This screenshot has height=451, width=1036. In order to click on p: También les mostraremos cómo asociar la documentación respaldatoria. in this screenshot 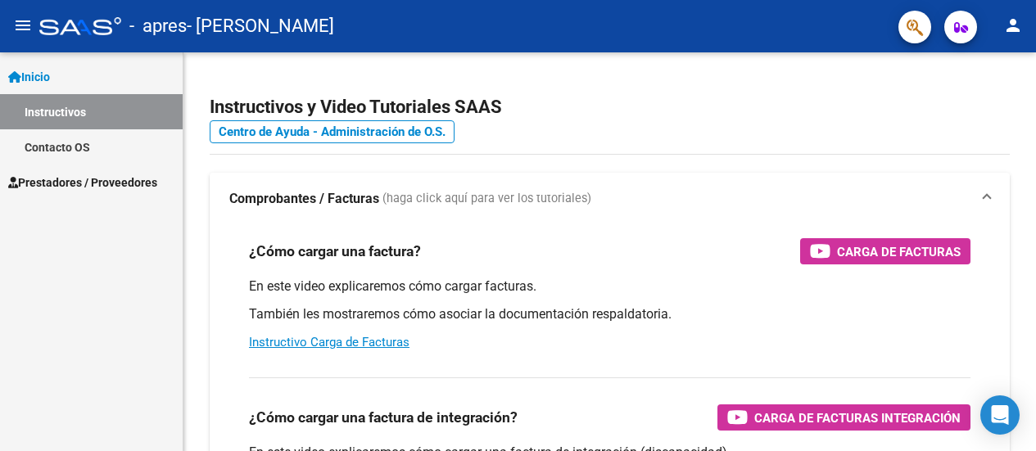, I will do `click(609, 314)`.